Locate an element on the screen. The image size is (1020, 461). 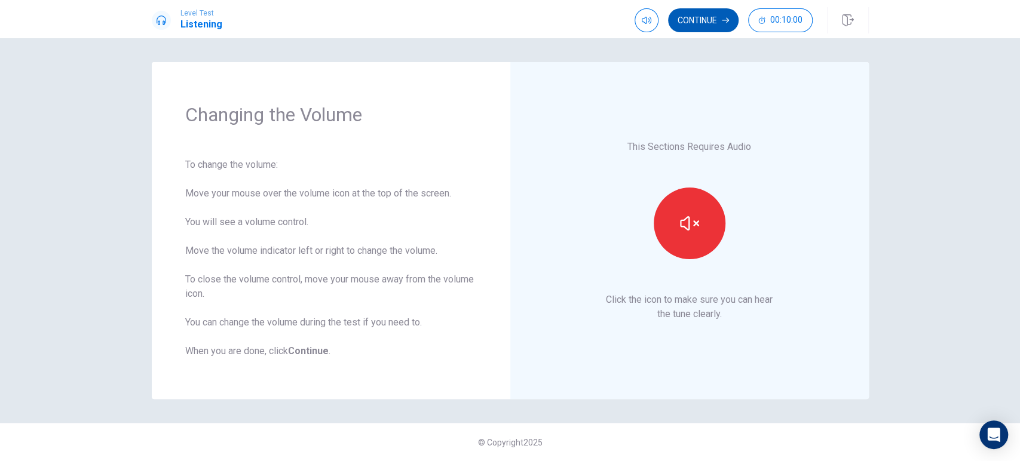
span: © Copyright 2025 is located at coordinates (510, 443).